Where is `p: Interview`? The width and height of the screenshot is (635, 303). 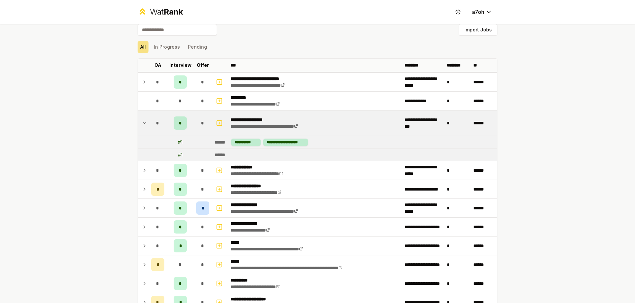 p: Interview is located at coordinates (180, 65).